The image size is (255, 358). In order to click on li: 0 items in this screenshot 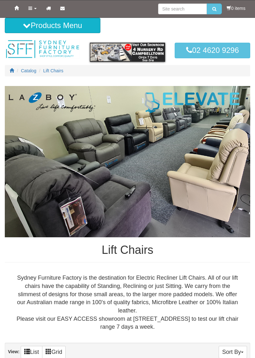, I will do `click(235, 8)`.